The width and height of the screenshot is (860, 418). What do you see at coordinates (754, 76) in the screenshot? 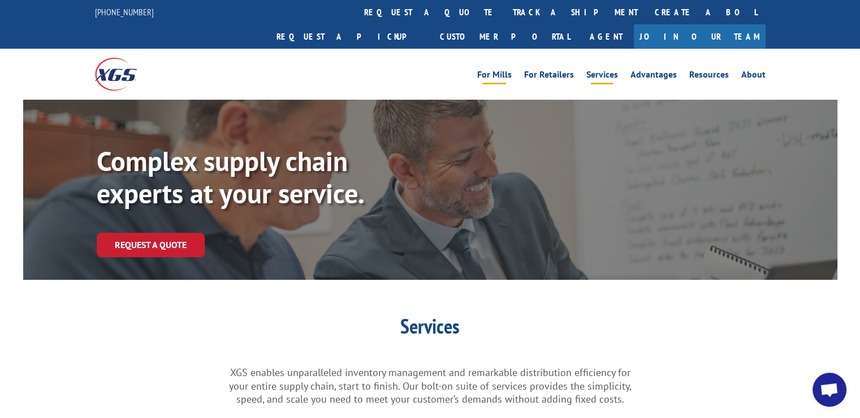
I see `a: About` at bounding box center [754, 76].